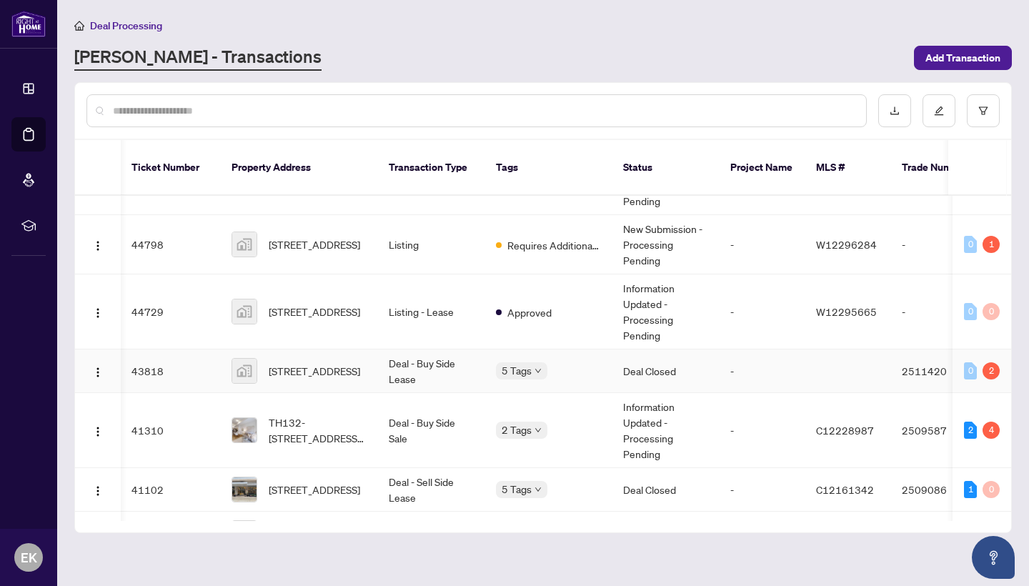 This screenshot has height=586, width=1029. What do you see at coordinates (431, 168) in the screenshot?
I see `th: Transaction Type` at bounding box center [431, 168].